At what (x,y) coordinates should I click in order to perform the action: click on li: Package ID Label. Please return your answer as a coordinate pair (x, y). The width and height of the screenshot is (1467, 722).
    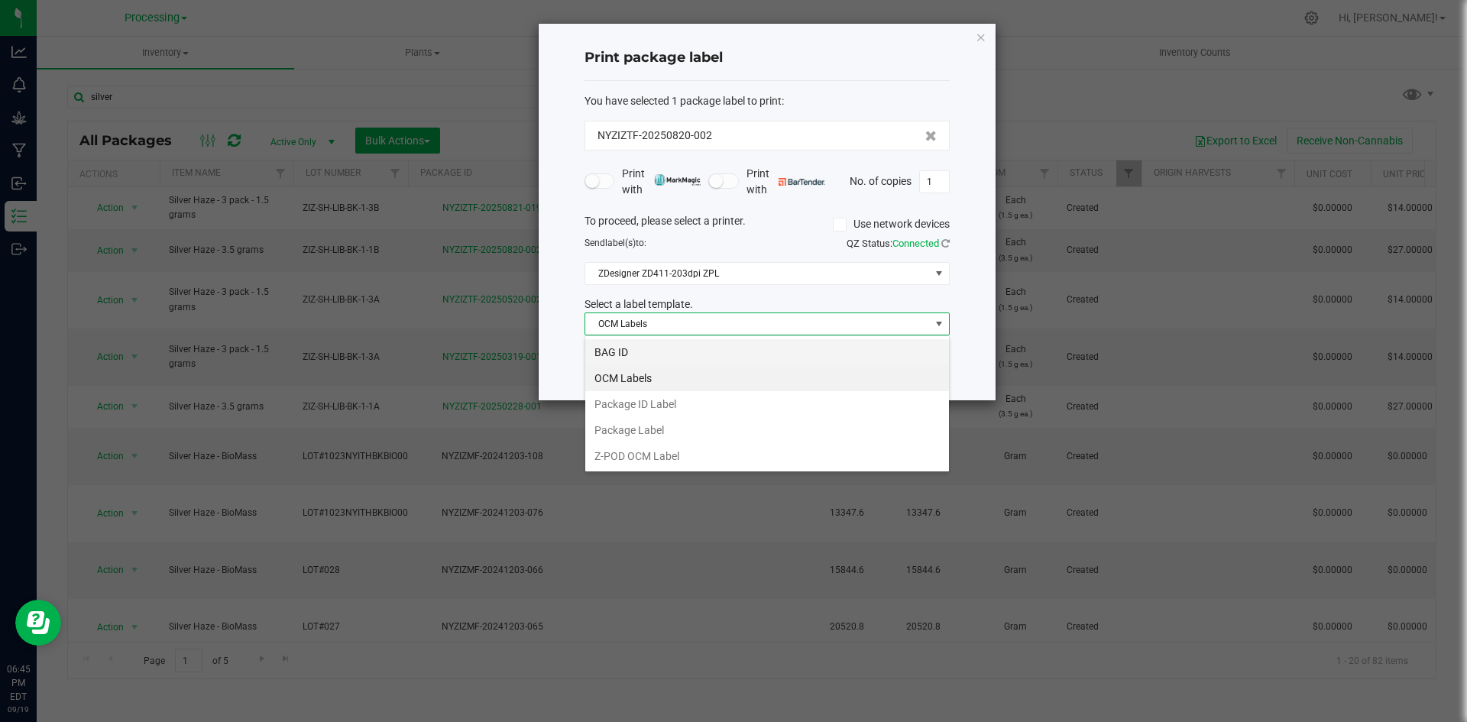
    Looking at the image, I should click on (767, 404).